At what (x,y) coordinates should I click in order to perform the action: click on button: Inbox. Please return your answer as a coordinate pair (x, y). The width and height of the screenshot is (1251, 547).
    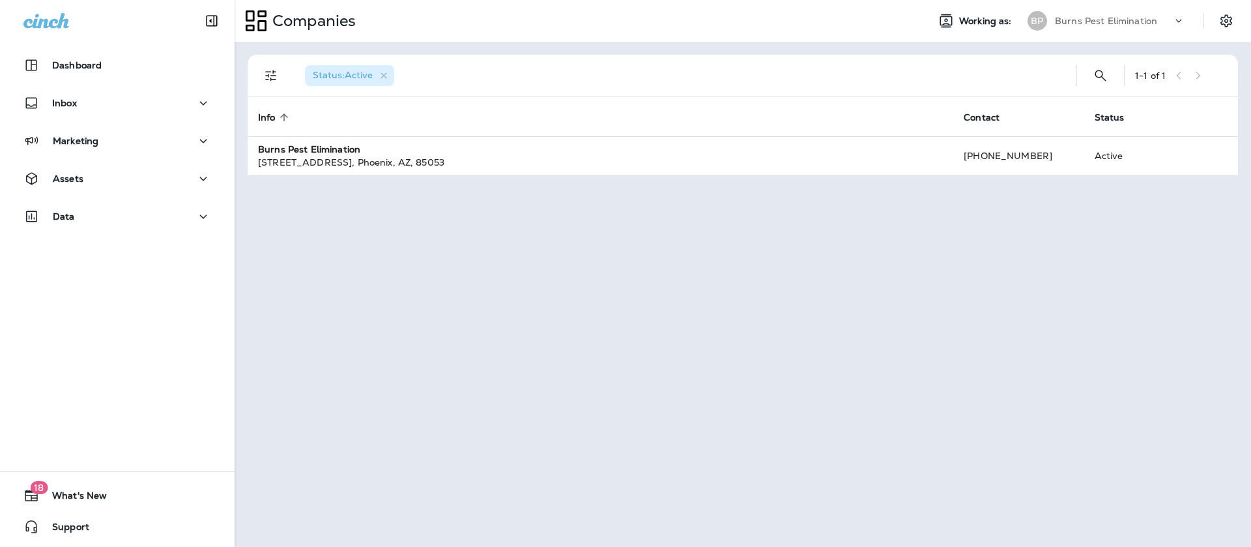
    Looking at the image, I should click on (117, 103).